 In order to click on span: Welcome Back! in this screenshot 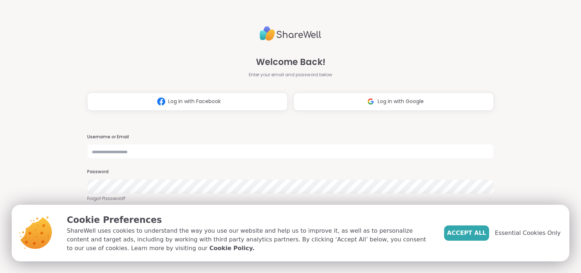, I will do `click(291, 62)`.